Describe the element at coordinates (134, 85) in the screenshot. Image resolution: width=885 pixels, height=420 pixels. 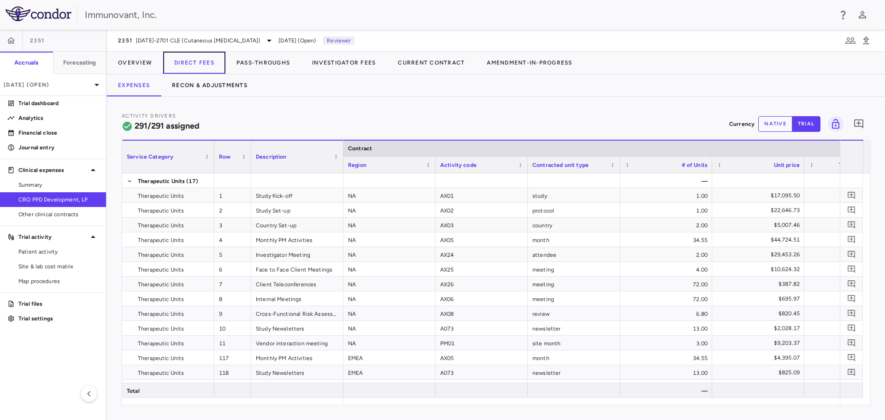
I see `button: Expenses` at that location.